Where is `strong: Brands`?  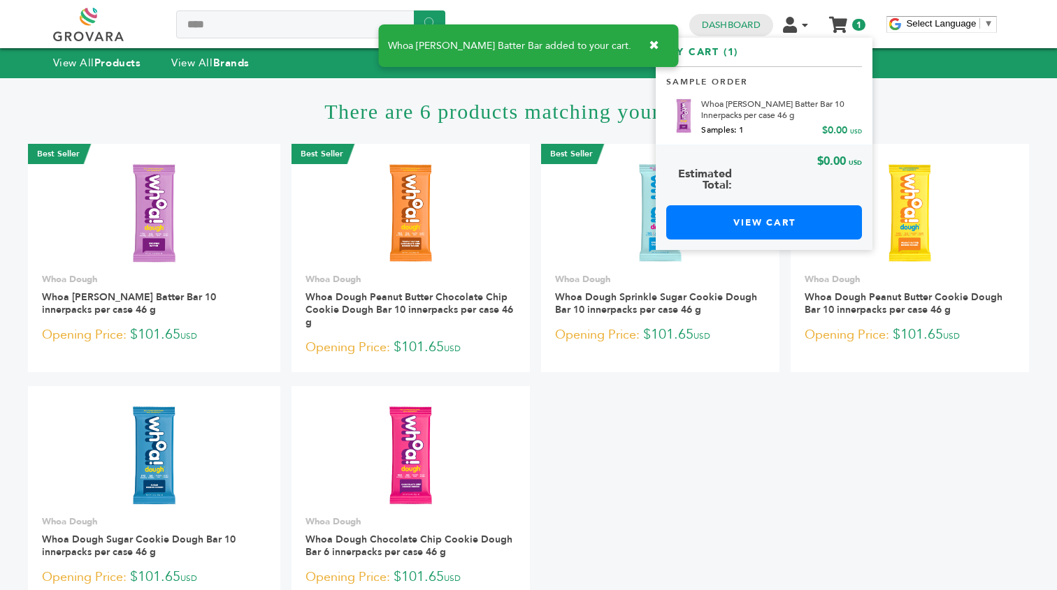
strong: Brands is located at coordinates (231, 63).